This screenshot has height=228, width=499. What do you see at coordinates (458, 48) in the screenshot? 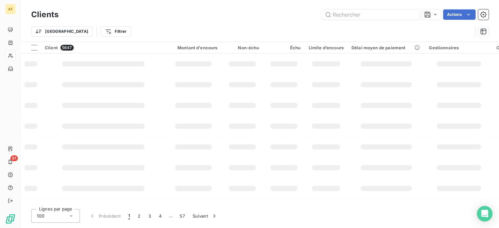
I see `div: Gestionnaires` at bounding box center [458, 48].